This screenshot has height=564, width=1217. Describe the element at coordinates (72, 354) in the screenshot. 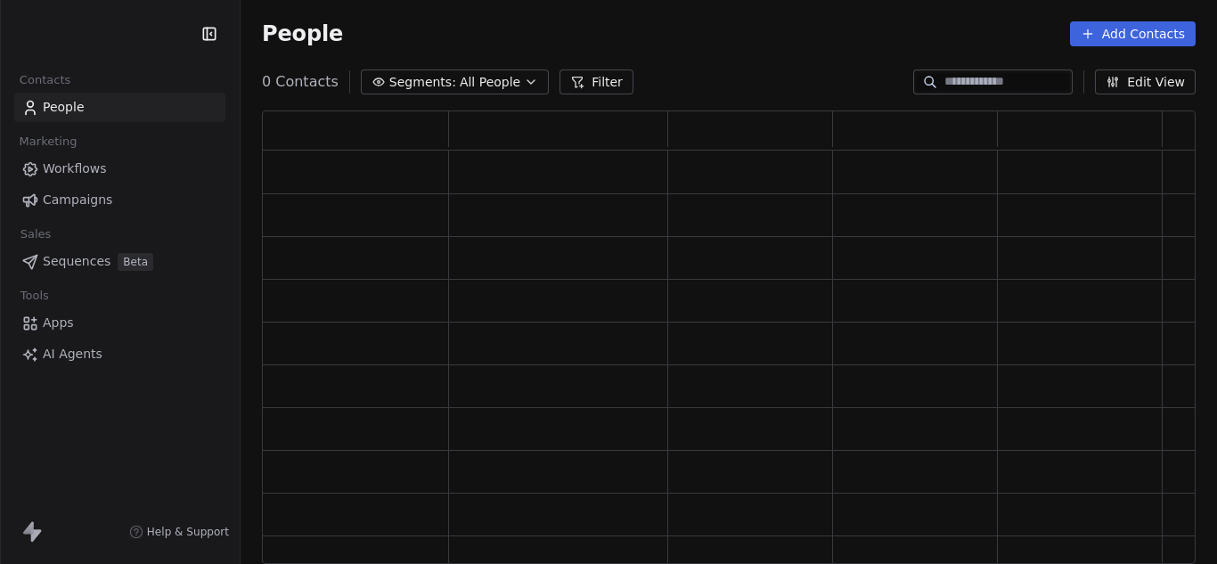

I see `span: AI Agents` at that location.